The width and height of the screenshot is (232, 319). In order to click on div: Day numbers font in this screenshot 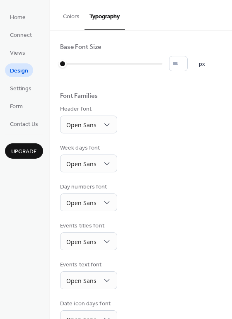, I will do `click(88, 187)`.